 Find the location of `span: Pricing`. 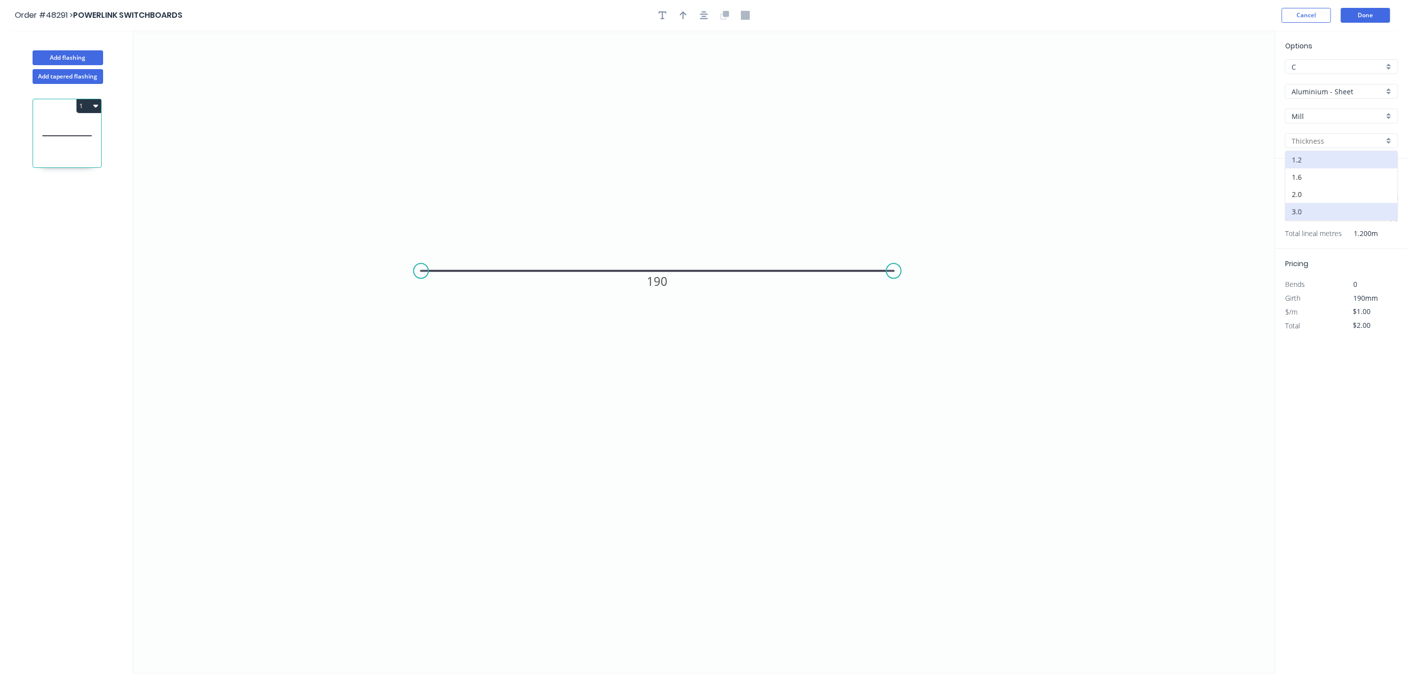

span: Pricing is located at coordinates (1297, 264).